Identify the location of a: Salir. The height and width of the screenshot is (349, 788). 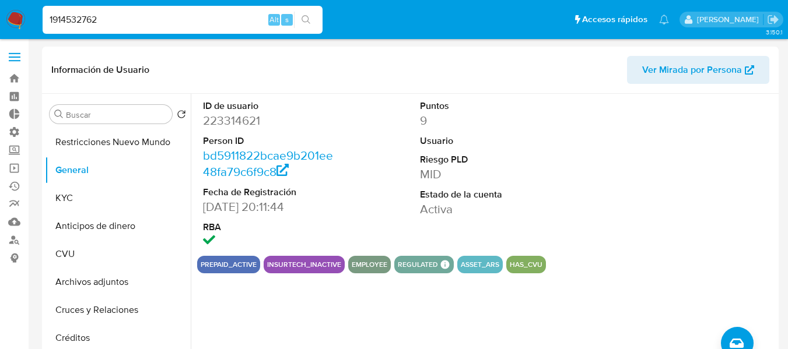
(773, 19).